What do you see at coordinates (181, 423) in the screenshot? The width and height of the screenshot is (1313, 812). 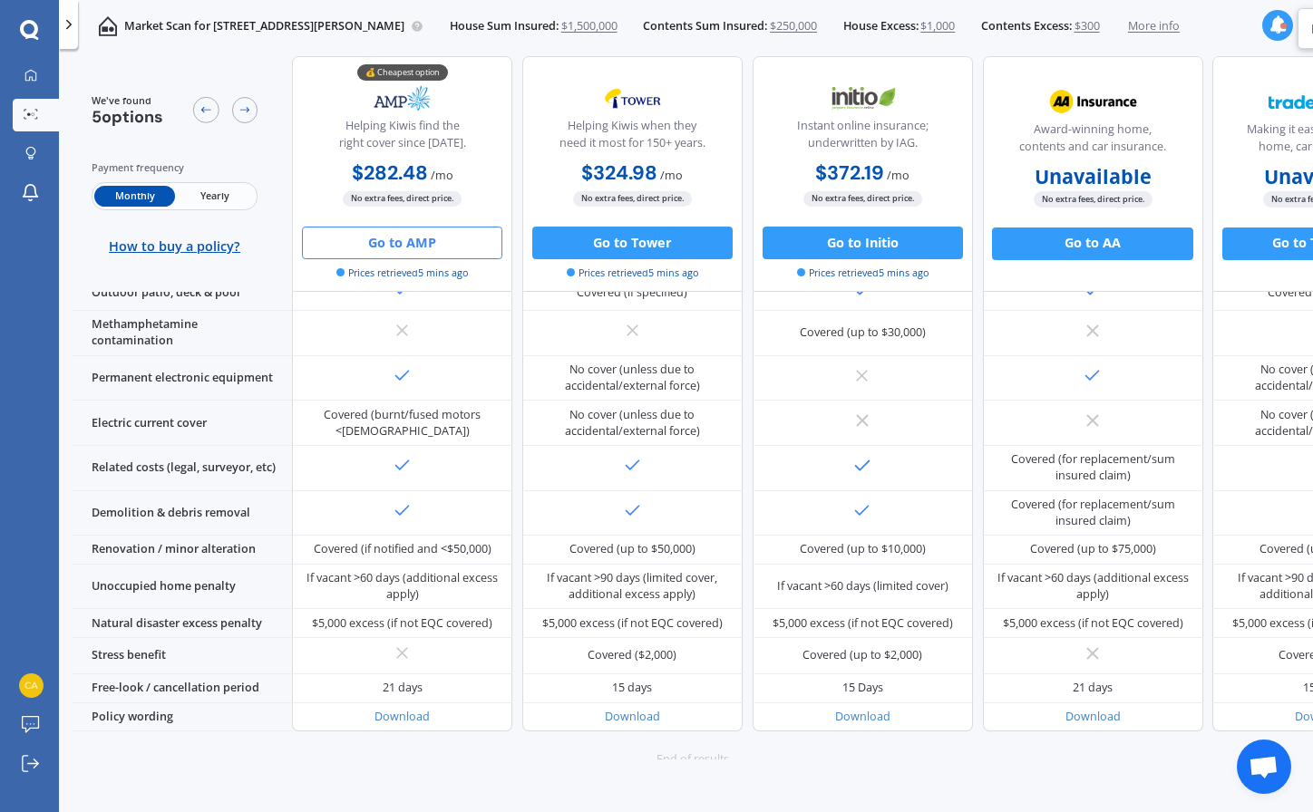 I see `div: Electric current cover` at bounding box center [181, 423].